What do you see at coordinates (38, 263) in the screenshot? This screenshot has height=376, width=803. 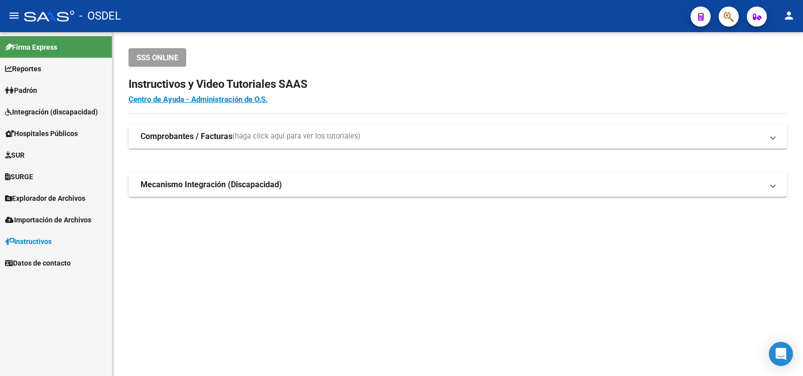 I see `span: Datos de contacto` at bounding box center [38, 263].